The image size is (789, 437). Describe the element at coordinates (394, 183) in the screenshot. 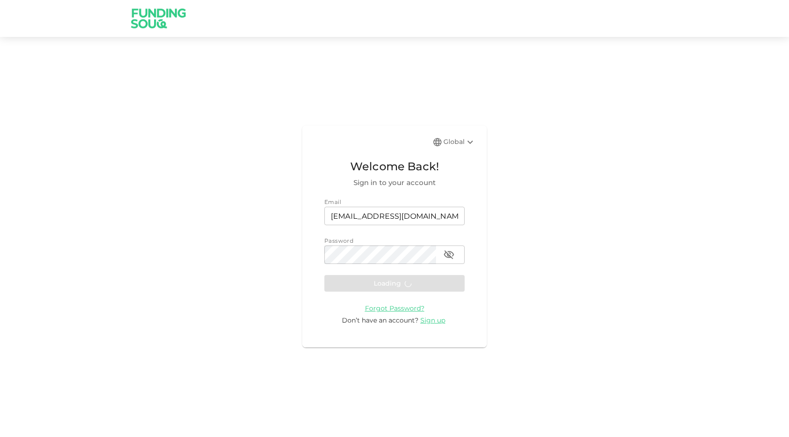

I see `span: Sign in to your account` at that location.